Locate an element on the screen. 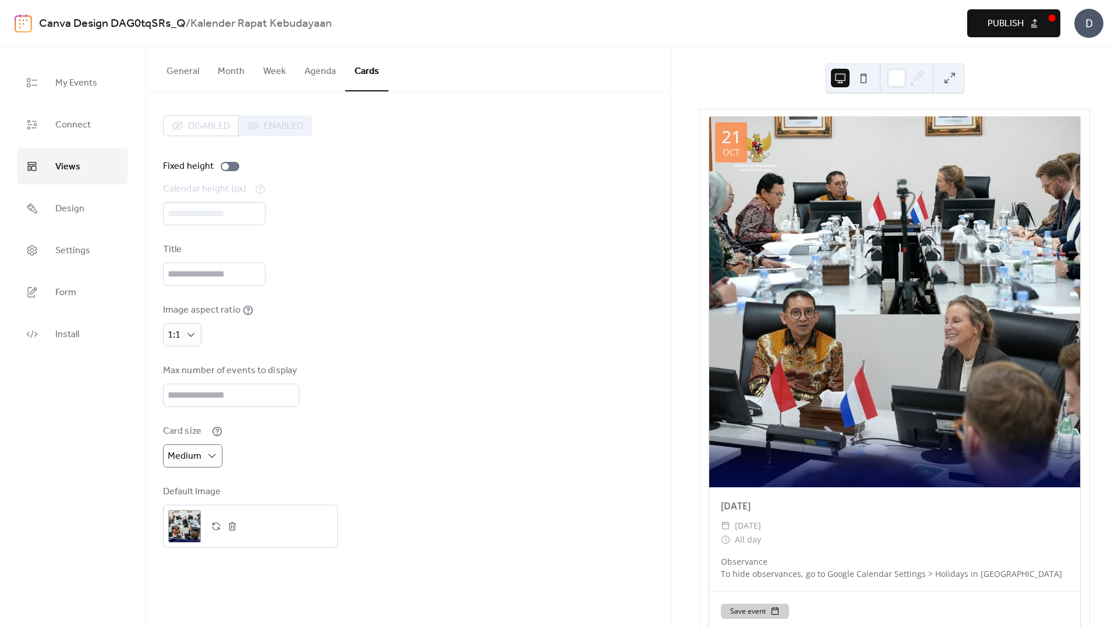 The height and width of the screenshot is (627, 1118). span: All day is located at coordinates (748, 540).